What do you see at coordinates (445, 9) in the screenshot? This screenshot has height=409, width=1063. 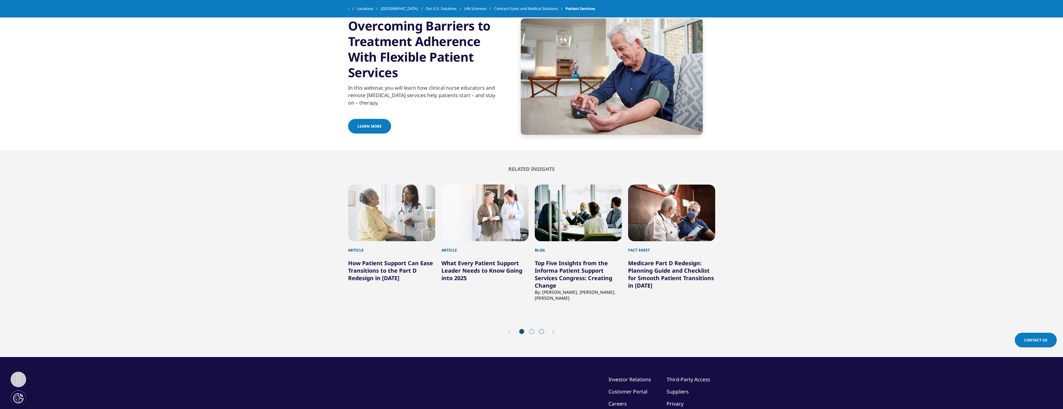 I see `a: Our U.S. Solutions` at bounding box center [445, 9].